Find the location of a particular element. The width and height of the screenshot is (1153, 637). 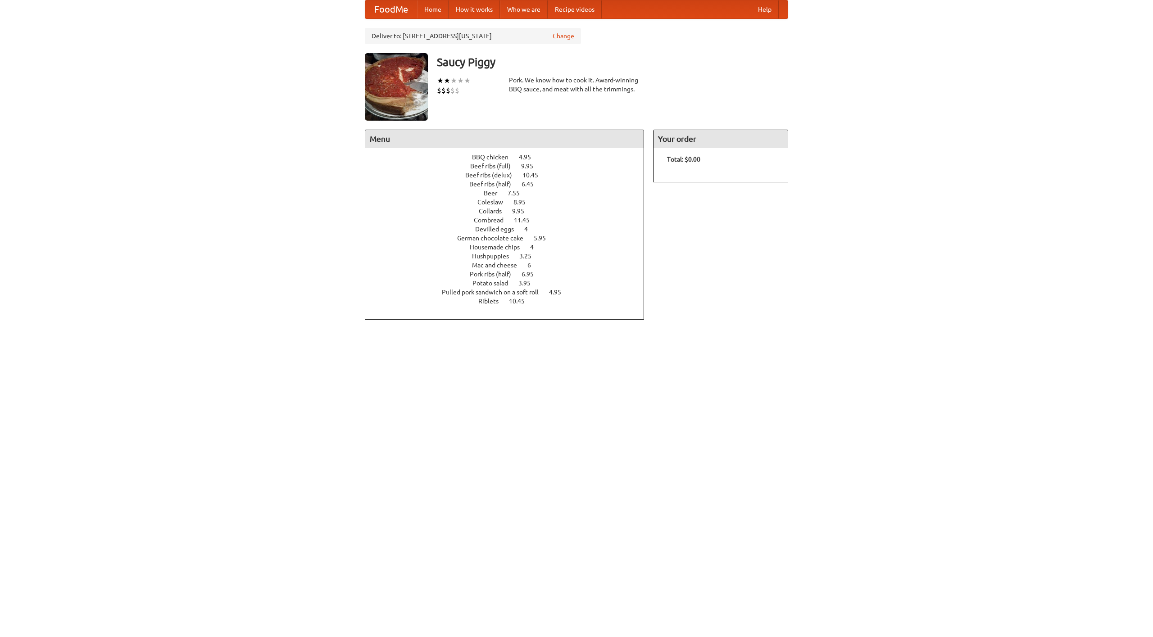

a: German chocolate cake 5.95 is located at coordinates (510, 238).